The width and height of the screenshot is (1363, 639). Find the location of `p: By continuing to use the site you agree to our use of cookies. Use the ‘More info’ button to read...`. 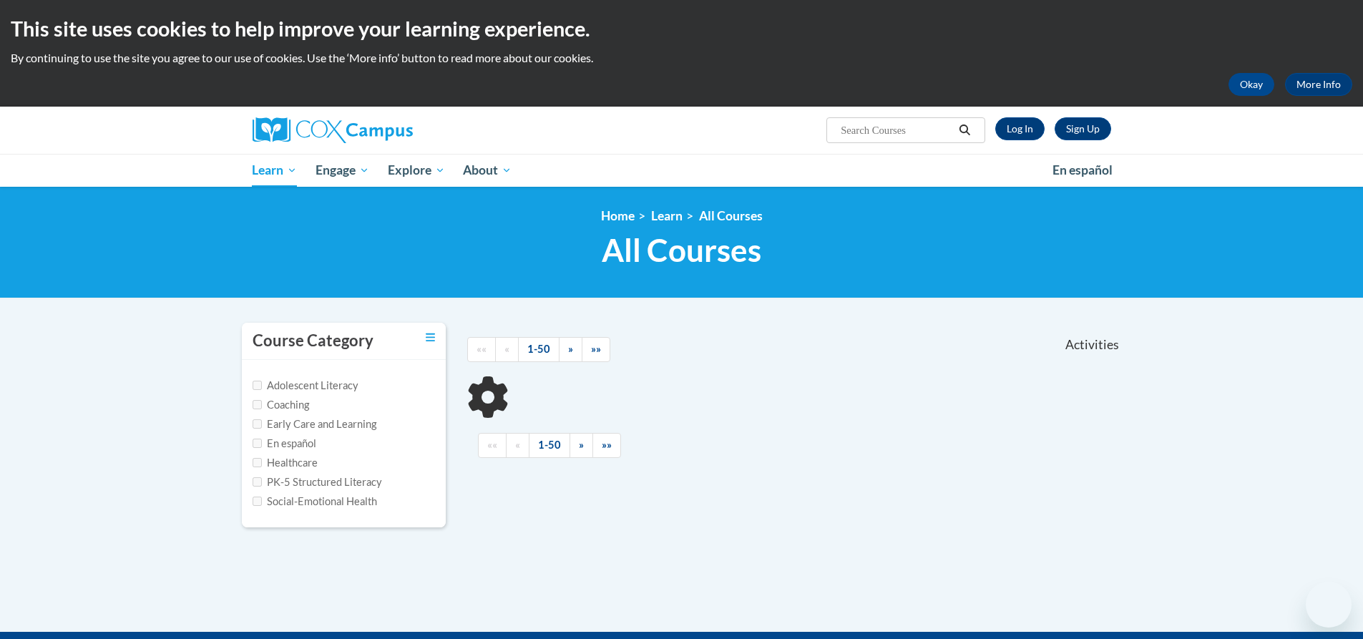

p: By continuing to use the site you agree to our use of cookies. Use the ‘More info’ button to read... is located at coordinates (681, 58).